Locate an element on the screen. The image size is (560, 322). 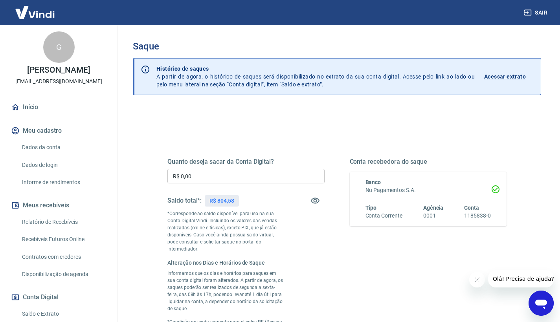
h5: Saldo total*: is located at coordinates (184, 201).